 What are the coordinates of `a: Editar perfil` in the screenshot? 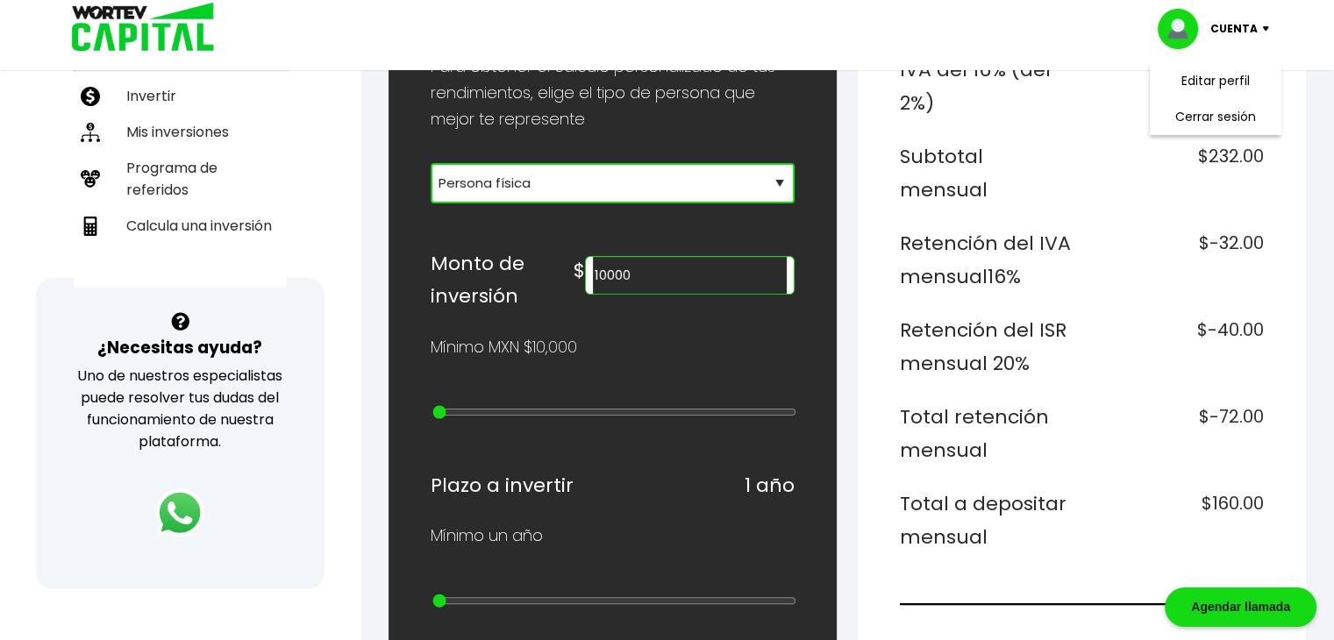 It's located at (1215, 81).